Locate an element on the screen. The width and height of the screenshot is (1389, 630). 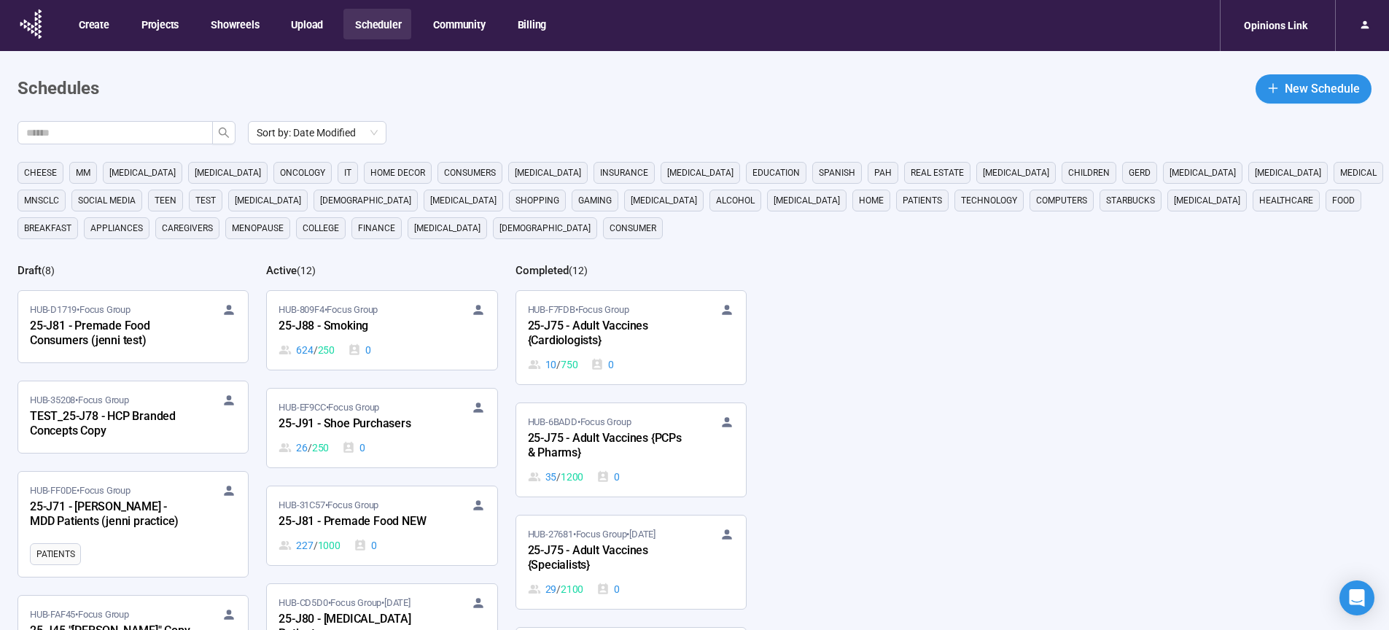
span: breakfast is located at coordinates (47, 228).